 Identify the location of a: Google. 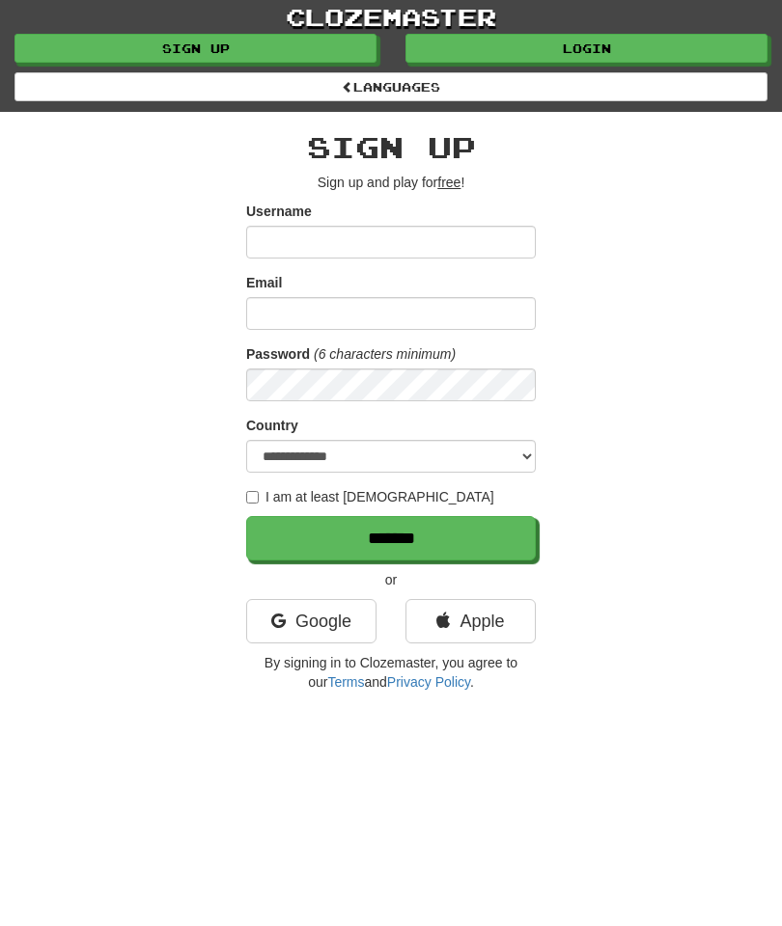
(311, 621).